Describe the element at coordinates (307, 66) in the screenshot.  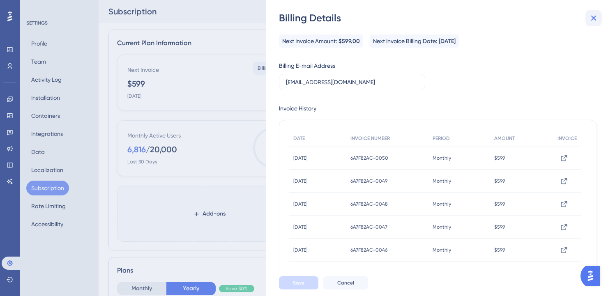
I see `div: Billing E-mail Address` at that location.